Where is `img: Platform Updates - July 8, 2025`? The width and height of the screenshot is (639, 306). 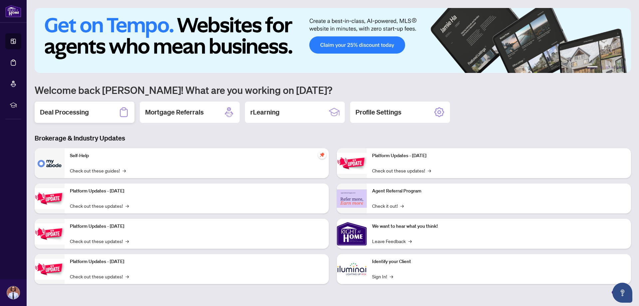
img: Platform Updates - July 8, 2025 is located at coordinates (50, 269).